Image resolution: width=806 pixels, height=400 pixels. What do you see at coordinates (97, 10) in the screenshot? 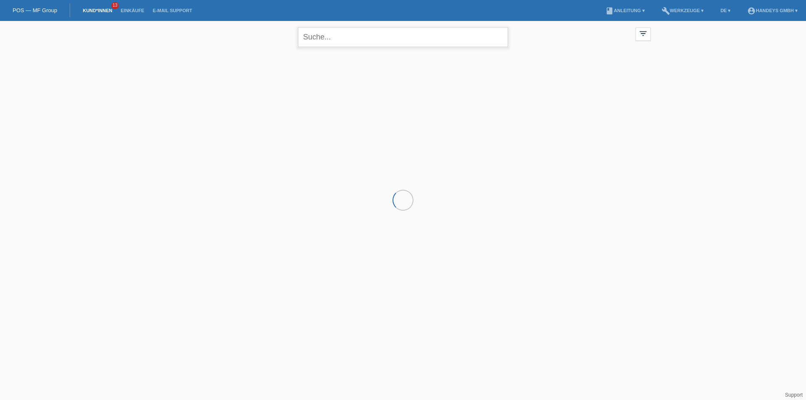
I see `a: Kund*innen` at bounding box center [97, 10].